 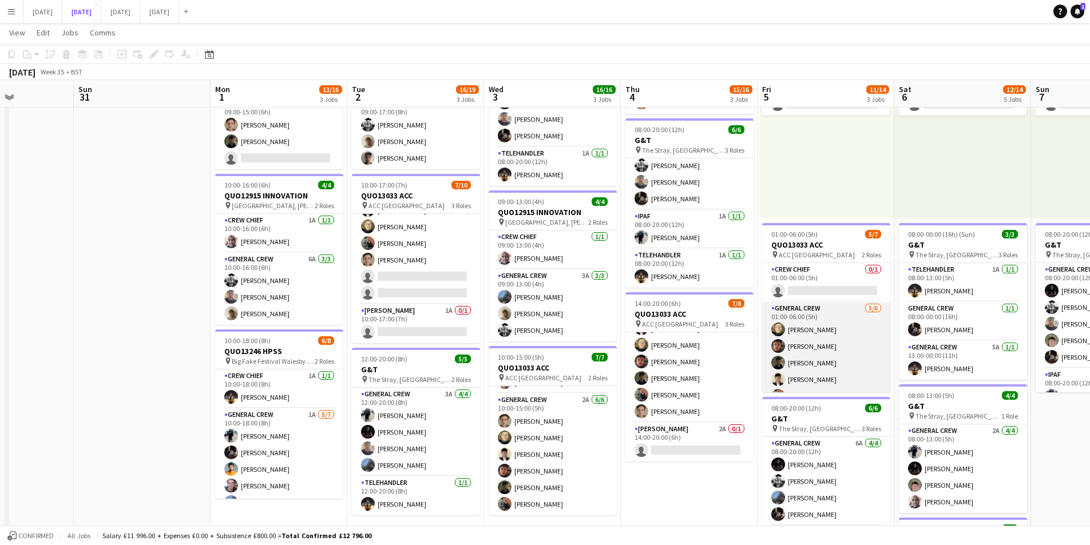 I want to click on span: Jobs, so click(x=70, y=33).